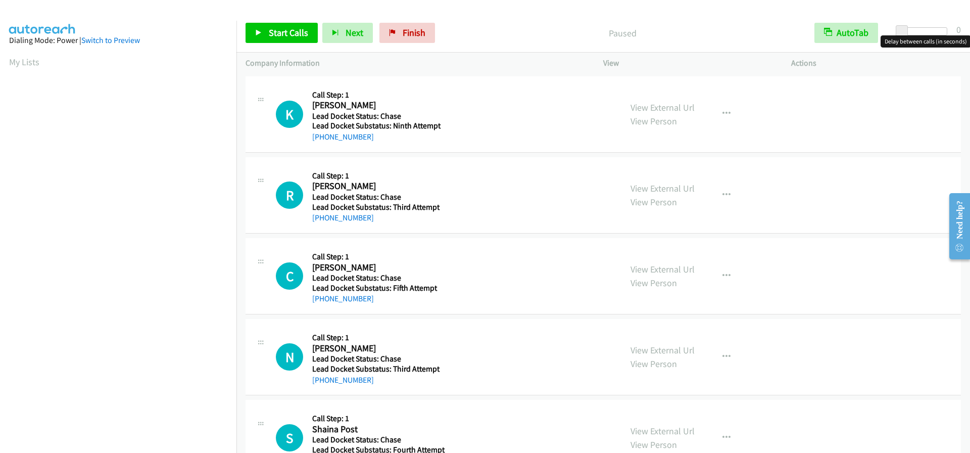 The height and width of the screenshot is (453, 970). What do you see at coordinates (289, 357) in the screenshot?
I see `h1: N` at bounding box center [289, 357].